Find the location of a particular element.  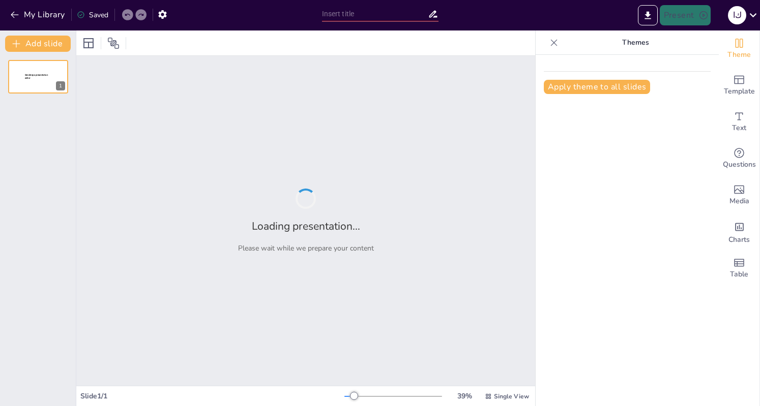

button: My Library is located at coordinates (38, 15).